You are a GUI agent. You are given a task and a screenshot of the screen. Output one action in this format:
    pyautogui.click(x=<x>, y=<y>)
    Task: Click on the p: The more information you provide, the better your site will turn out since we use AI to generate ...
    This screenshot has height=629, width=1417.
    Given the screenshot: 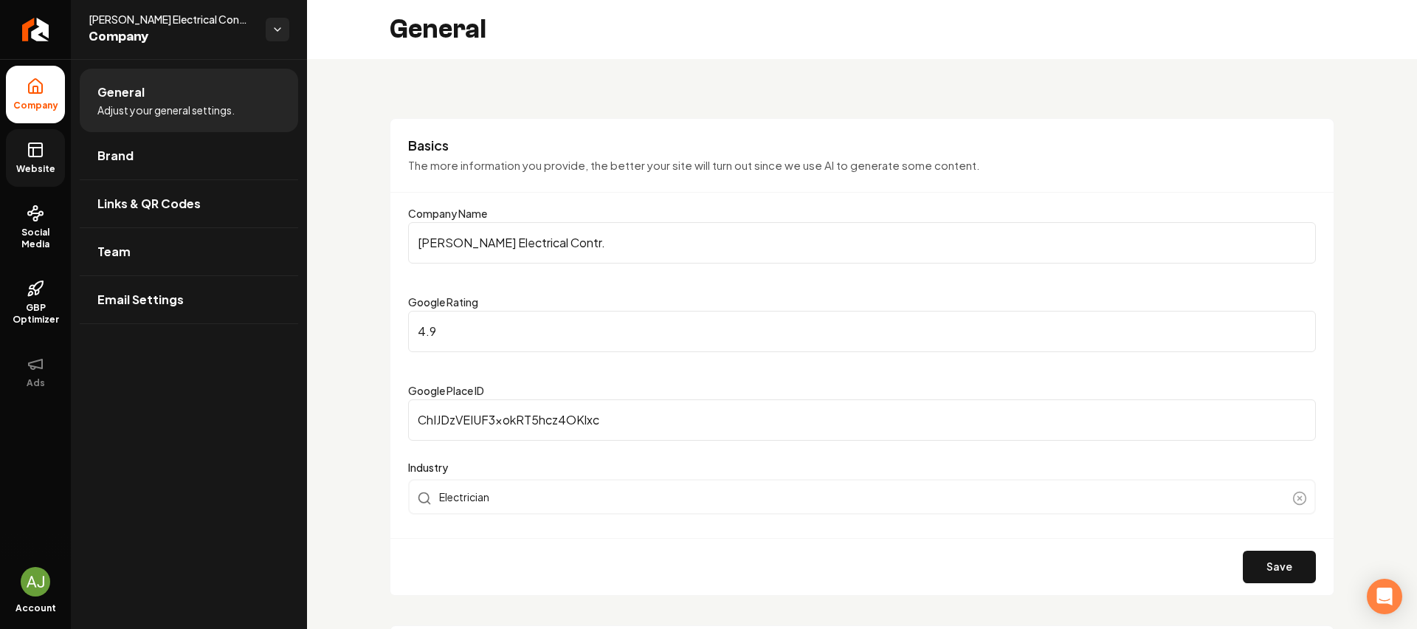 What is the action you would take?
    pyautogui.click(x=862, y=165)
    